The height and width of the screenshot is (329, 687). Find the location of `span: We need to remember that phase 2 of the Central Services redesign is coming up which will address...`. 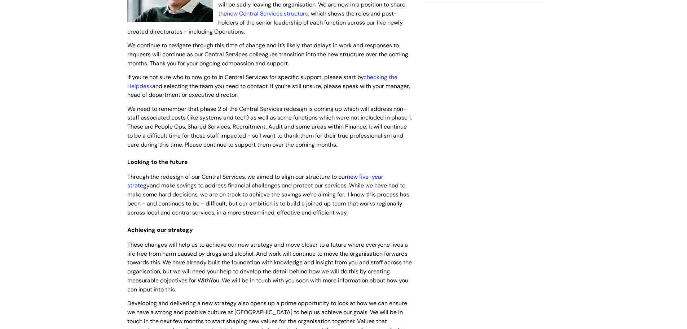

span: We need to remember that phase 2 of the Central Services redesign is coming up which will address... is located at coordinates (269, 127).